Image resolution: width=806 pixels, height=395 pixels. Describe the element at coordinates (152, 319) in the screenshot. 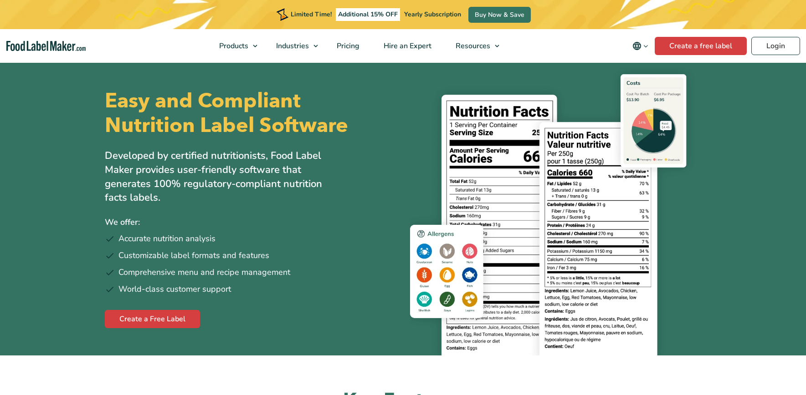

I see `a: Create a Free Label` at that location.